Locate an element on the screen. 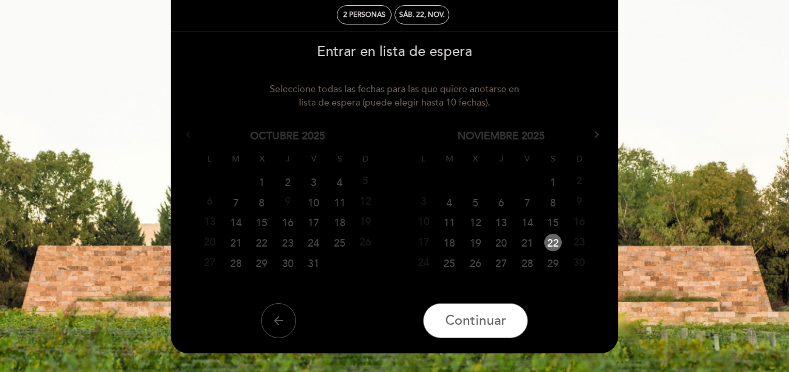 This screenshot has width=789, height=372. a: 26 is located at coordinates (475, 263).